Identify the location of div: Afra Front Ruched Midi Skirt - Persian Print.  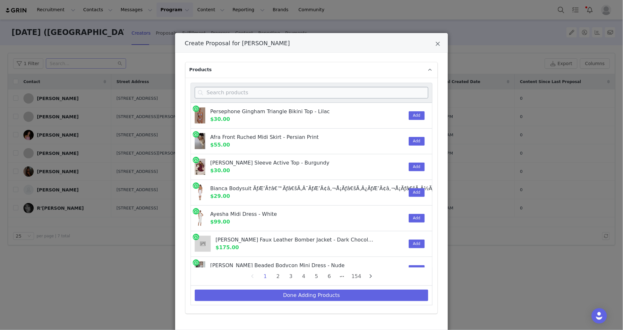
(292, 137).